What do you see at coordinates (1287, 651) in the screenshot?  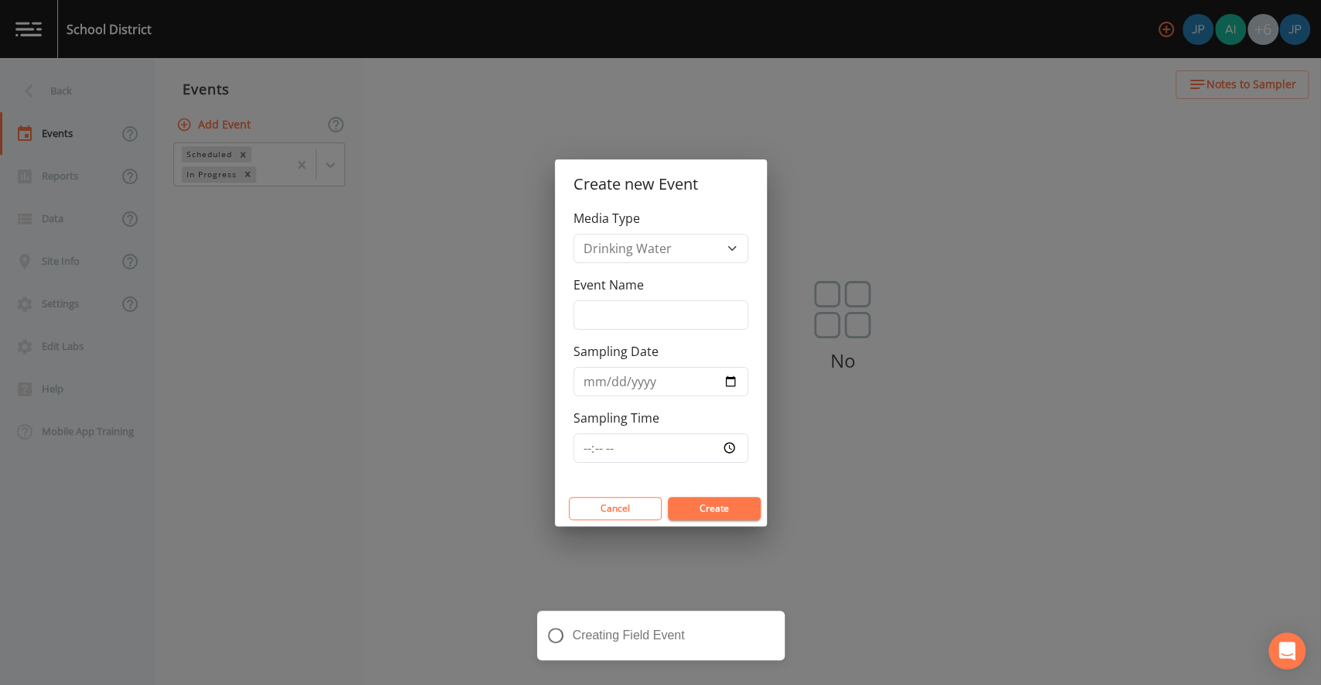 I see `div: Open Intercom Messenger` at bounding box center [1287, 651].